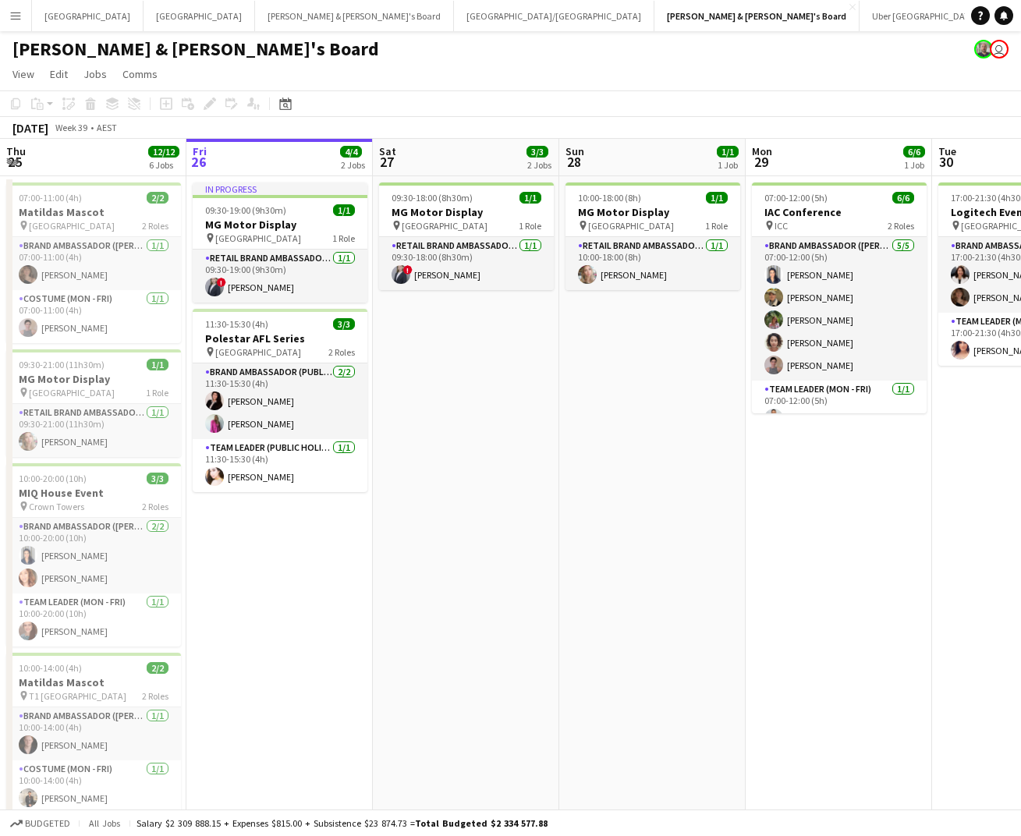  What do you see at coordinates (946, 161) in the screenshot?
I see `span: 30` at bounding box center [946, 161].